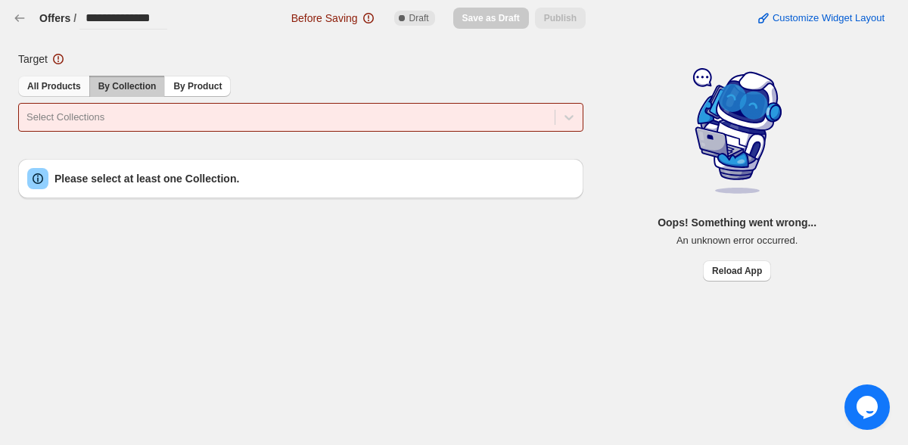 This screenshot has height=445, width=908. What do you see at coordinates (325, 18) in the screenshot?
I see `span: Before Saving` at bounding box center [325, 18].